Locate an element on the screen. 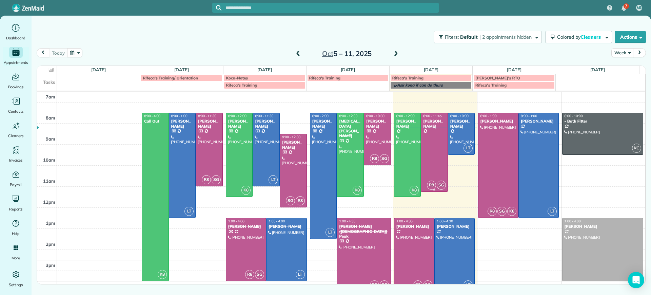  span: KC is located at coordinates (637, 148).